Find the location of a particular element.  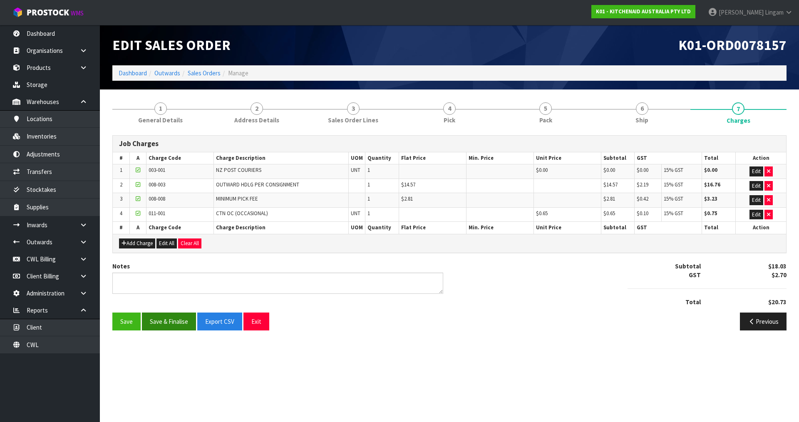

span: Pack is located at coordinates (546, 120).